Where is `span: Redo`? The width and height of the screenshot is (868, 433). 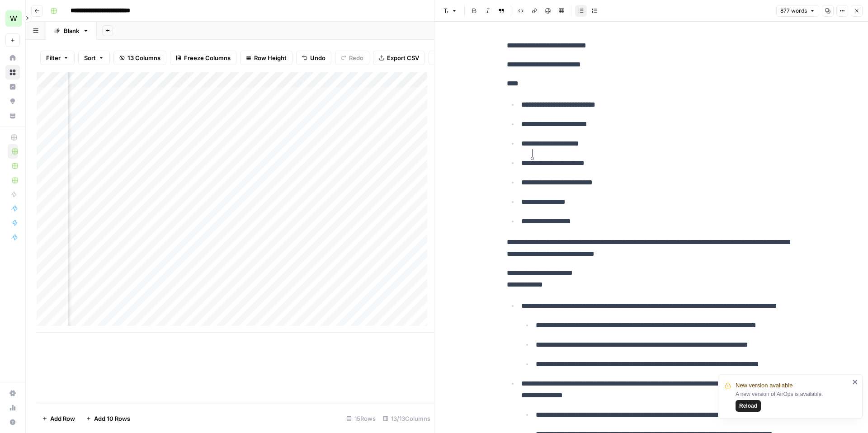 span: Redo is located at coordinates (356, 58).